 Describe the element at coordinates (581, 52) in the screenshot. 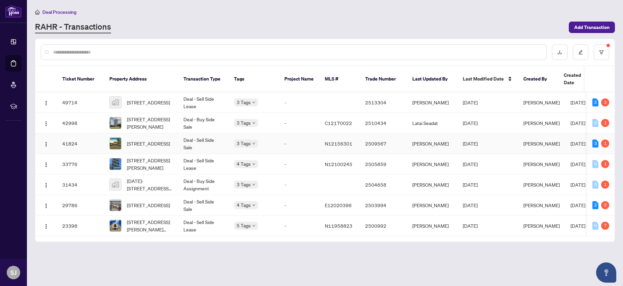

I see `button: edit` at that location.